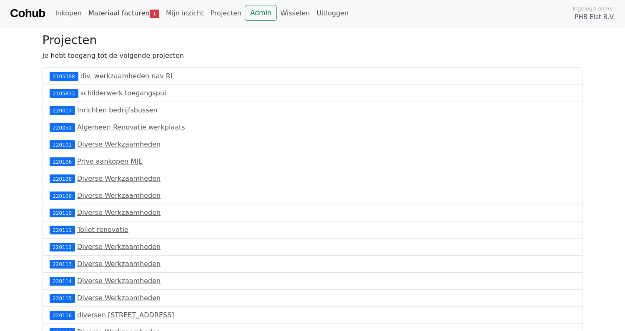 The width and height of the screenshot is (625, 331). I want to click on a: div. werkzaamheden nav RI, so click(126, 76).